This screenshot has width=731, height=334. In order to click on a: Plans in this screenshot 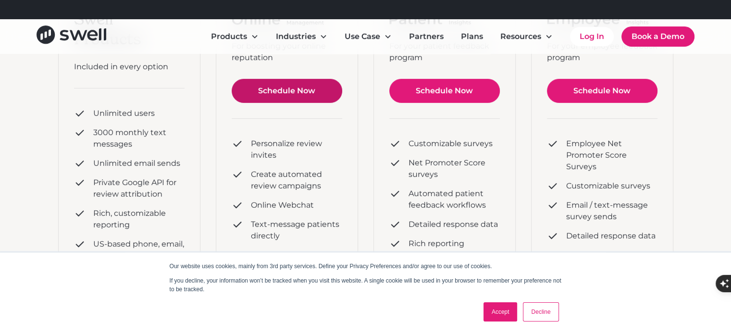, I will do `click(472, 37)`.